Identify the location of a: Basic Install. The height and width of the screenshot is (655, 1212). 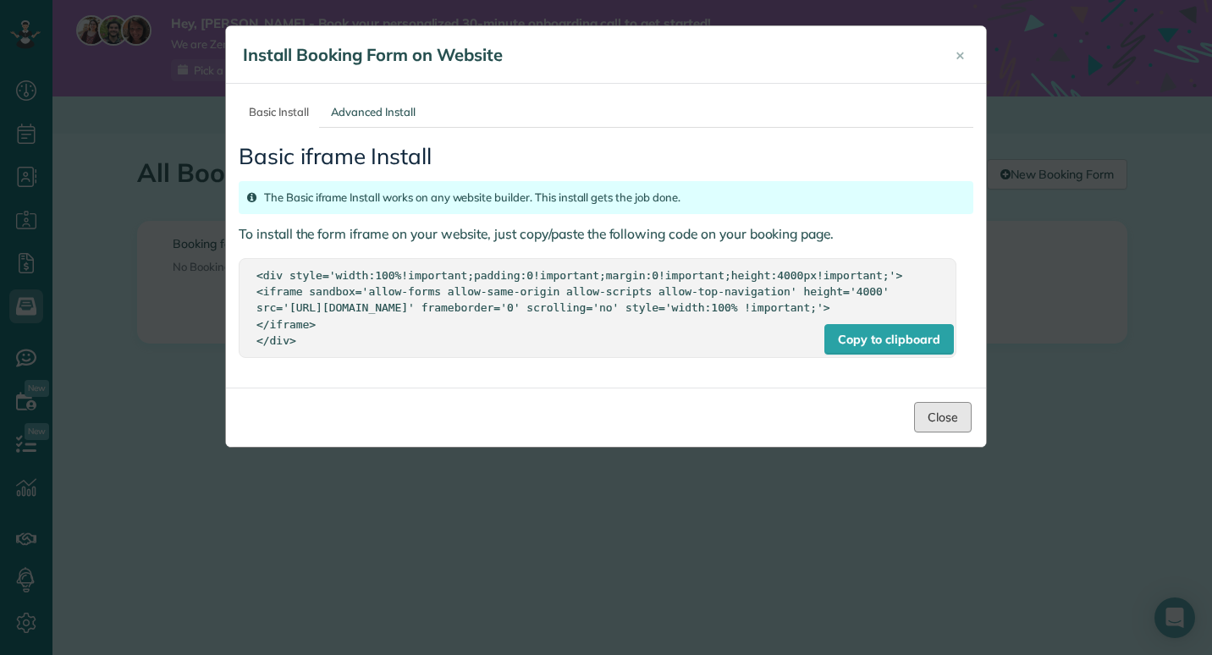
(279, 112).